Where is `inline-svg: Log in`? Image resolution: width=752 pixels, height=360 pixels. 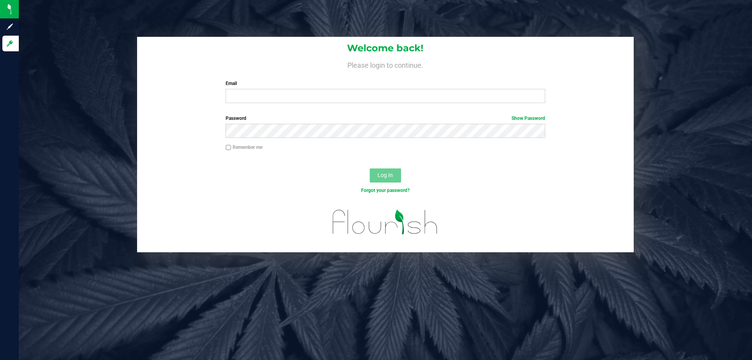 inline-svg: Log in is located at coordinates (10, 43).